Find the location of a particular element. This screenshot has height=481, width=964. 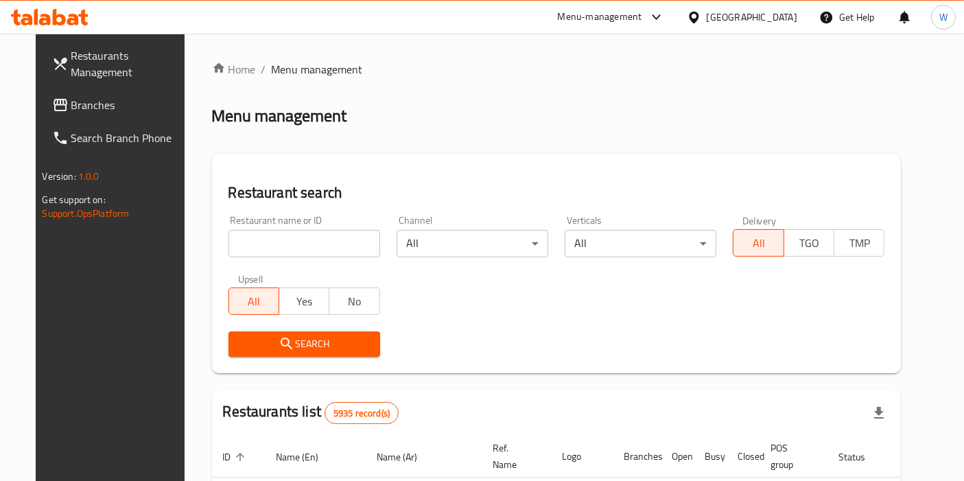

span: Ref. Name is located at coordinates (514, 456).